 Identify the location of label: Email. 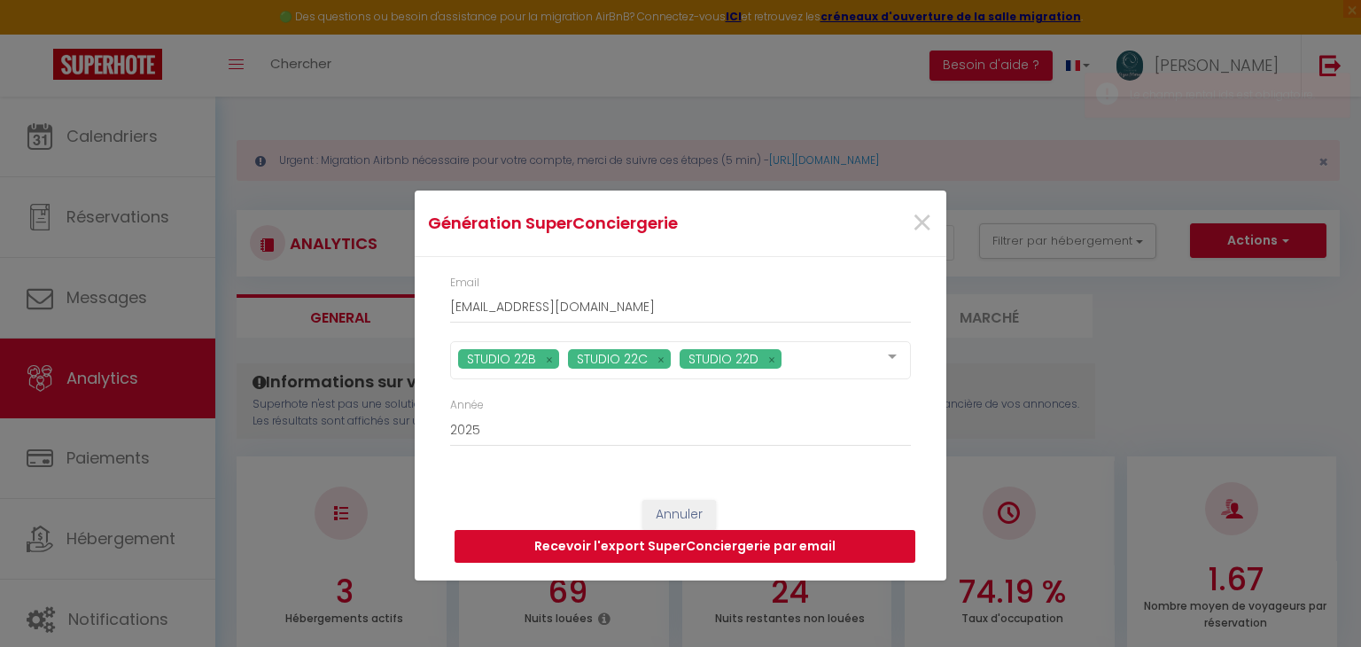
(464, 283).